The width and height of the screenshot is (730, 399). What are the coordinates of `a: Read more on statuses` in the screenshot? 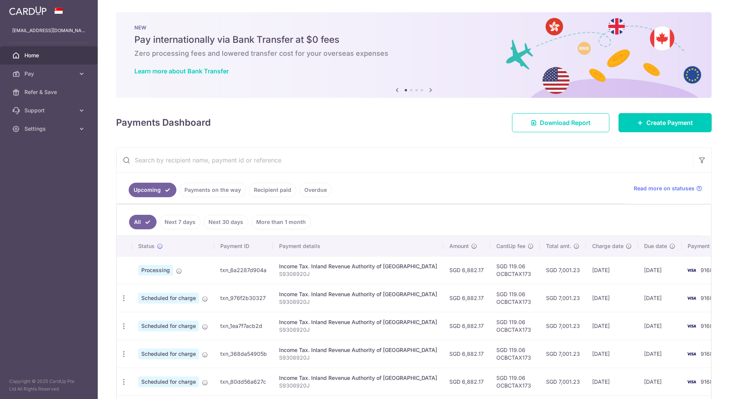 It's located at (668, 188).